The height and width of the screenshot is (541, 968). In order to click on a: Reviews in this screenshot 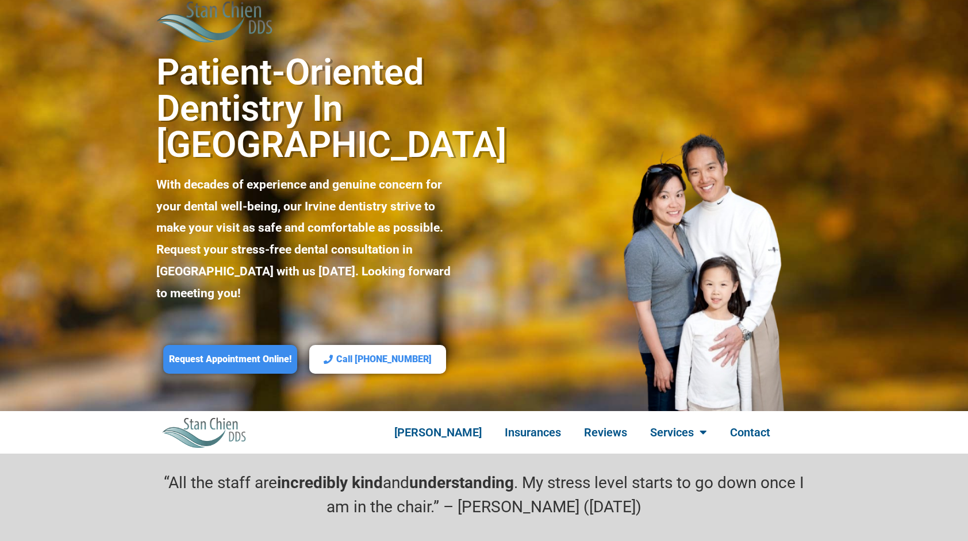, I will do `click(605, 432)`.